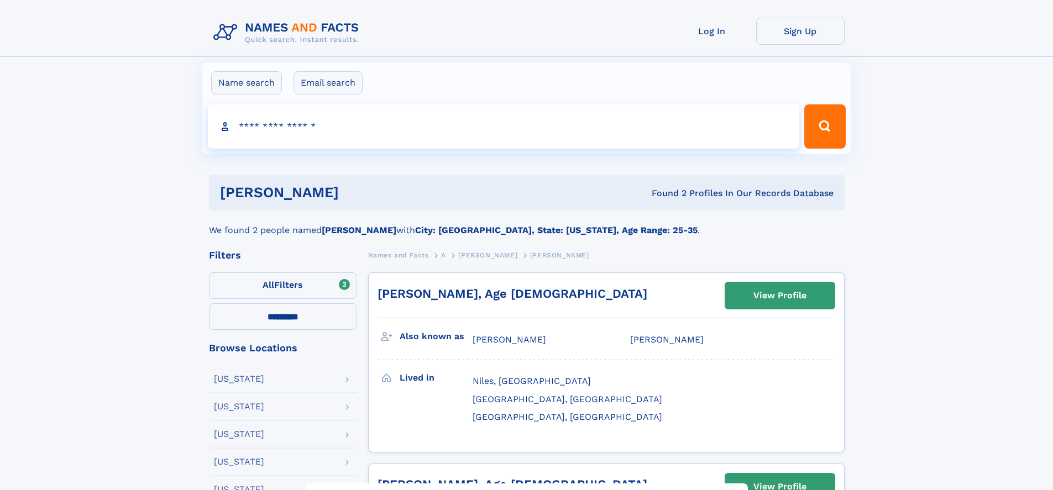 Image resolution: width=1053 pixels, height=490 pixels. What do you see at coordinates (665, 193) in the screenshot?
I see `div: Found 2 Profiles In Our Records Database` at bounding box center [665, 193].